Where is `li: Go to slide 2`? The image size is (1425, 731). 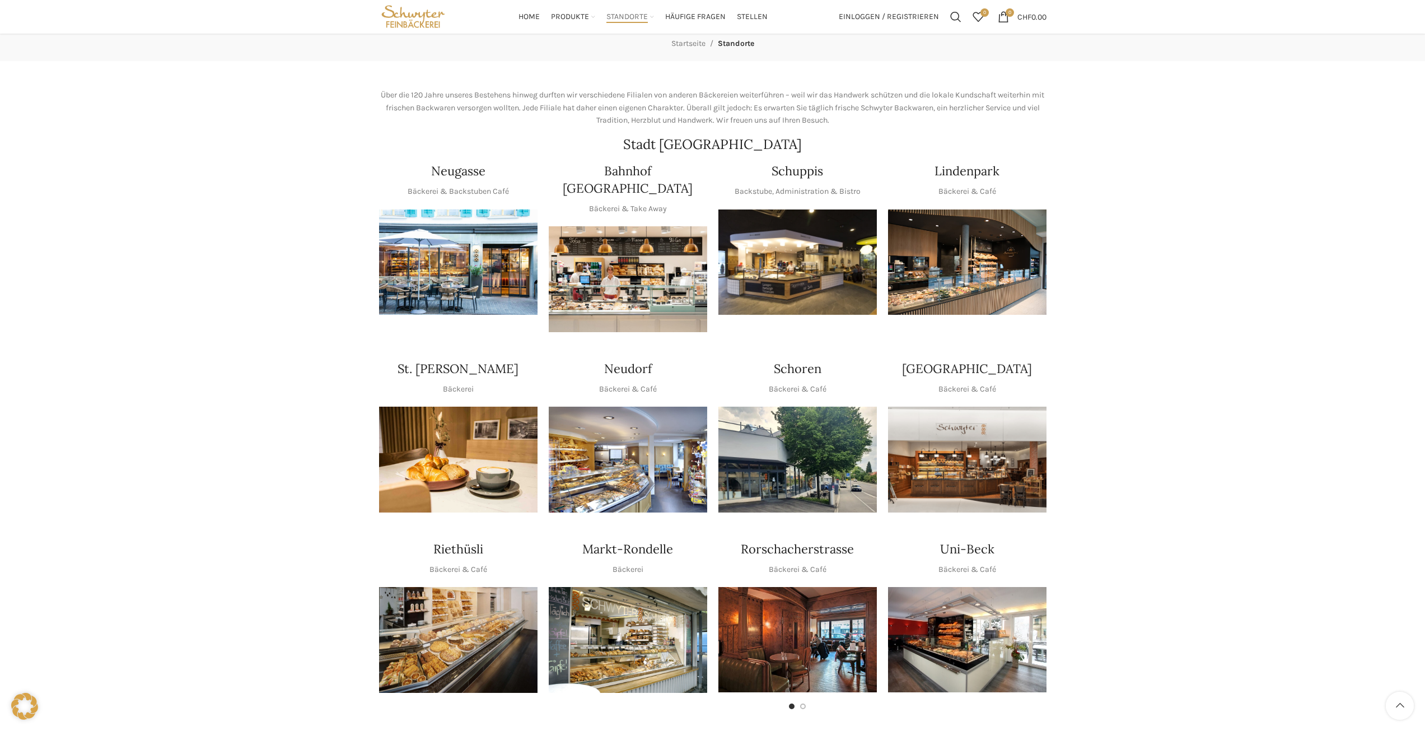
li: Go to slide 2 is located at coordinates (803, 706).